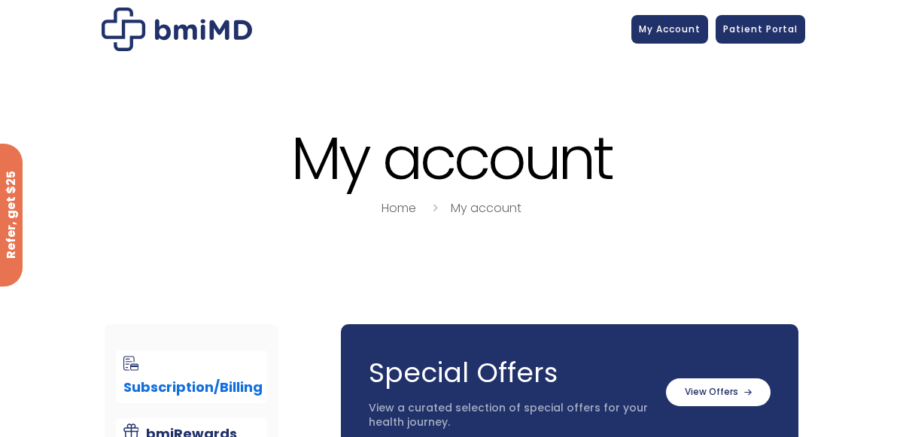 This screenshot has height=437, width=903. What do you see at coordinates (191, 377) in the screenshot?
I see `a: Subscription/Billing` at bounding box center [191, 377].